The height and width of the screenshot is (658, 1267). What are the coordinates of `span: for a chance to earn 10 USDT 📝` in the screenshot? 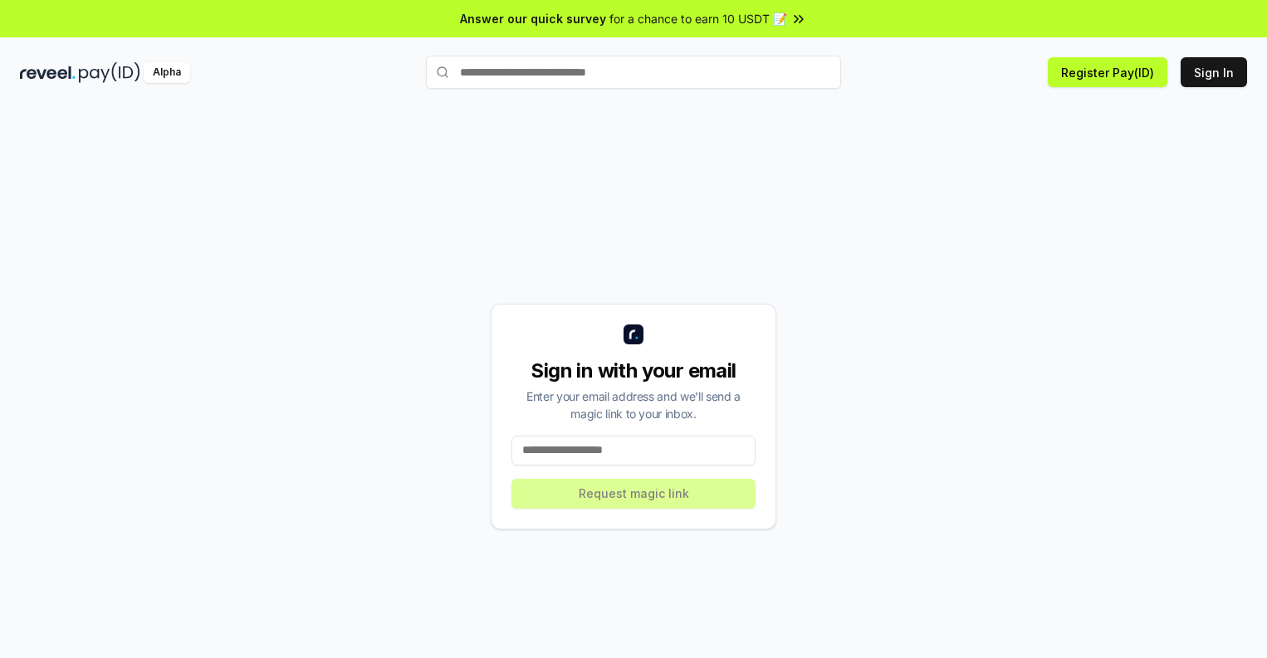 It's located at (698, 18).